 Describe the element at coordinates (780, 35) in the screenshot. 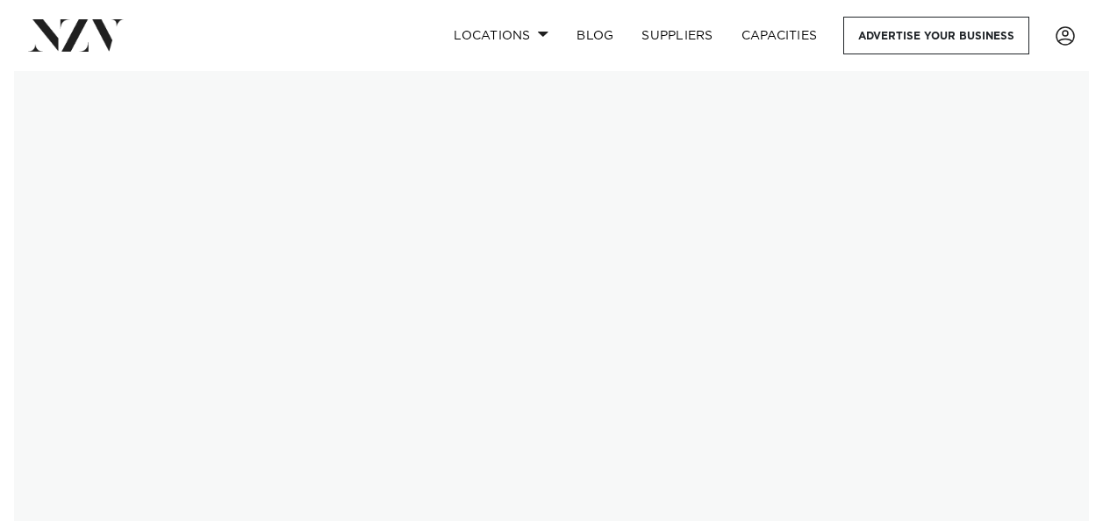

I see `a: Capacities` at that location.